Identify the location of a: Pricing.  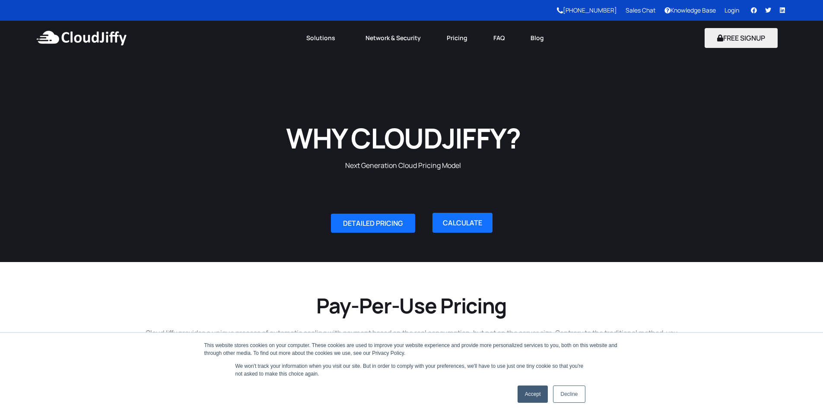
(457, 38).